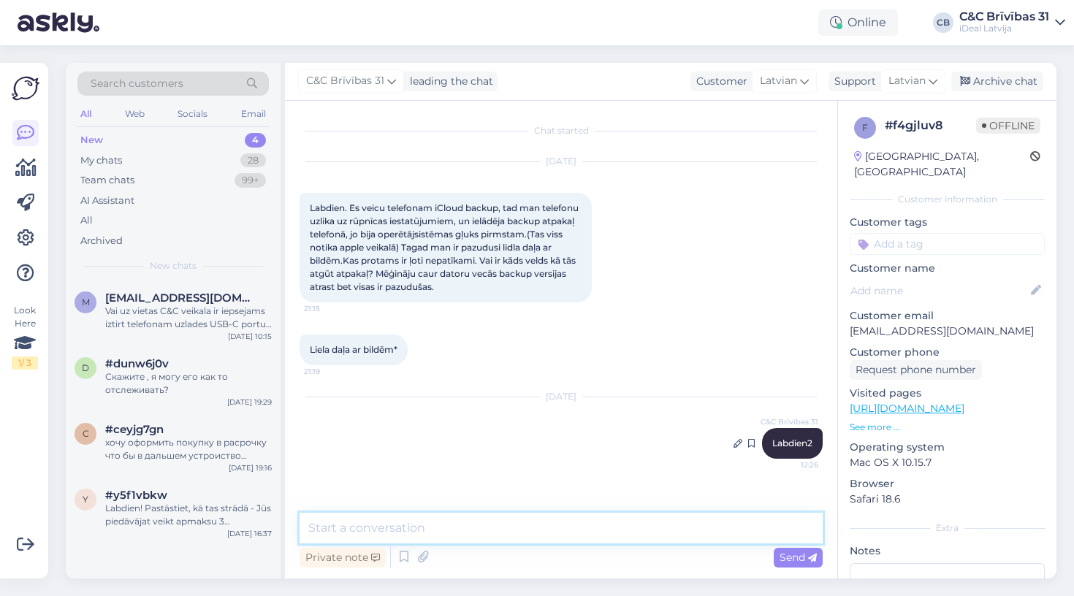 This screenshot has width=1074, height=596. What do you see at coordinates (947, 528) in the screenshot?
I see `div: Extra` at bounding box center [947, 528].